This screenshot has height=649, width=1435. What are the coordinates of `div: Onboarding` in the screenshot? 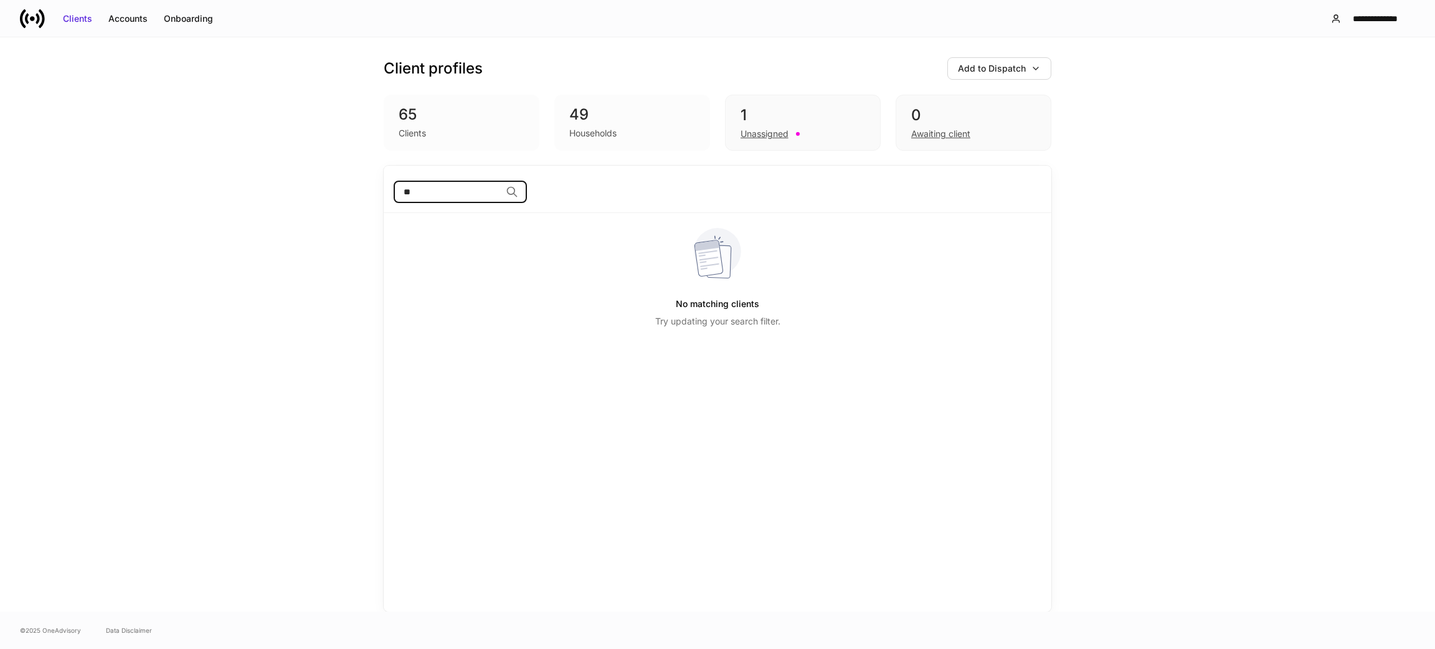 It's located at (188, 19).